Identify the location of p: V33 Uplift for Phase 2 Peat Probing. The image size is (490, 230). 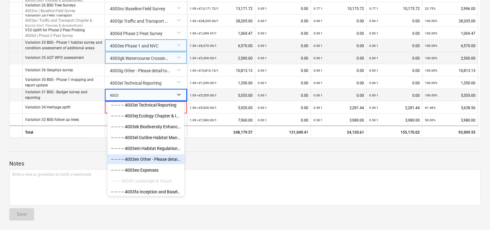
(55, 30).